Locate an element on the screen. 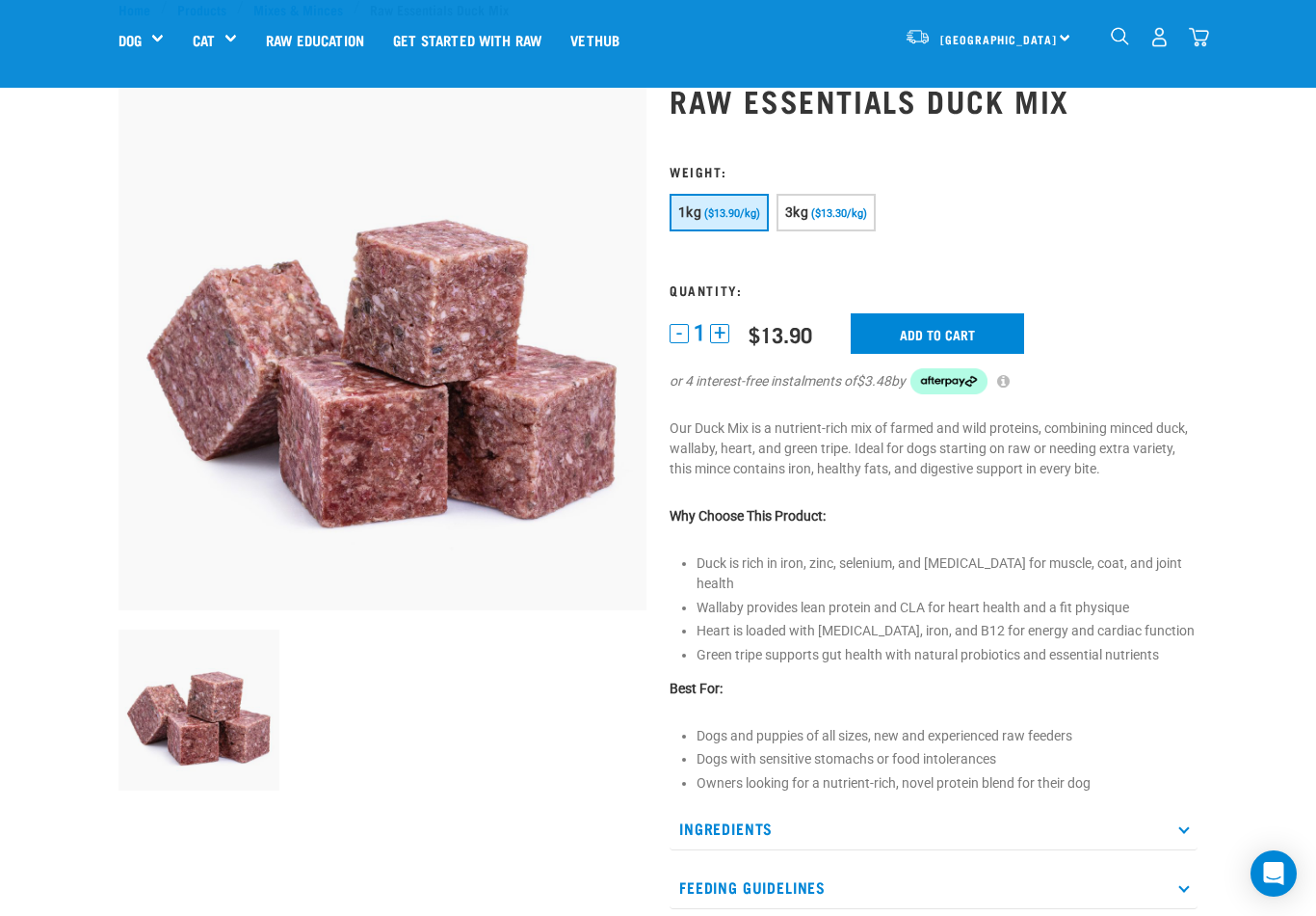  li: Green tripe supports gut health with natural probiotics and essential nutrients is located at coordinates (947, 655).